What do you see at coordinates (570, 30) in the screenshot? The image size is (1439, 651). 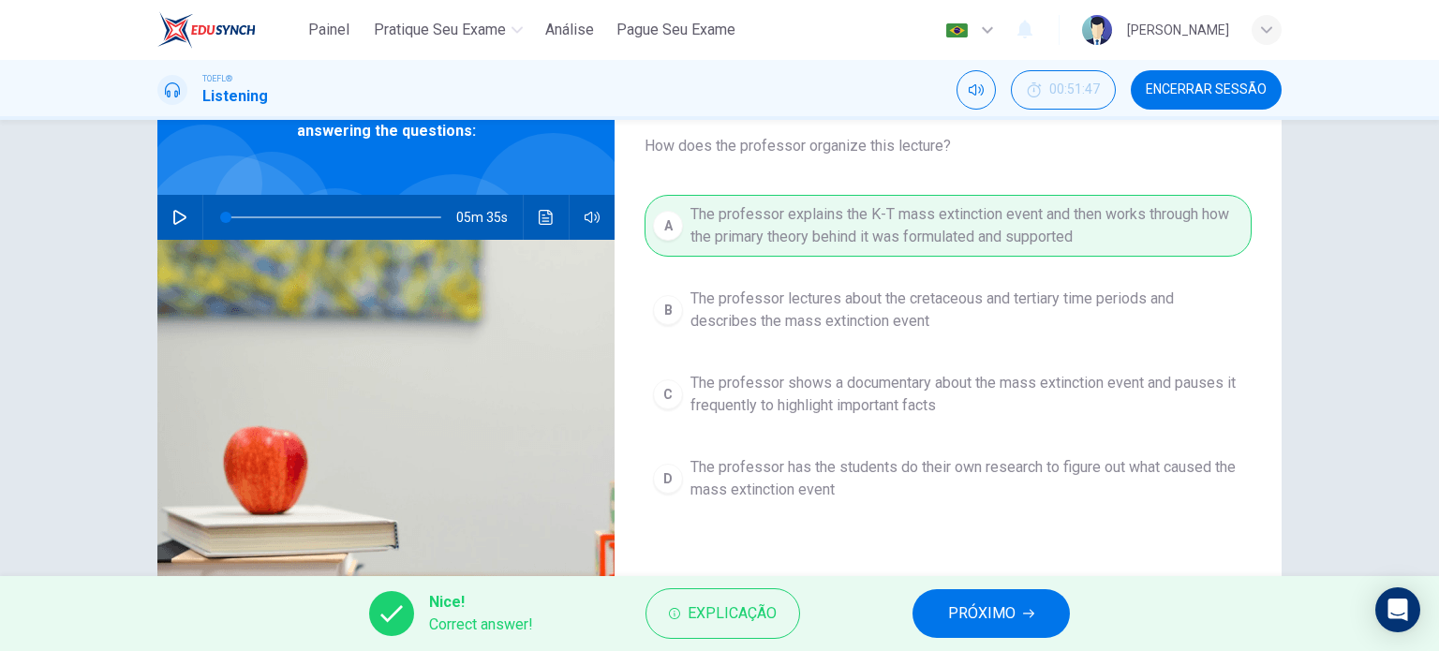 I see `button: Análise` at bounding box center [570, 30].